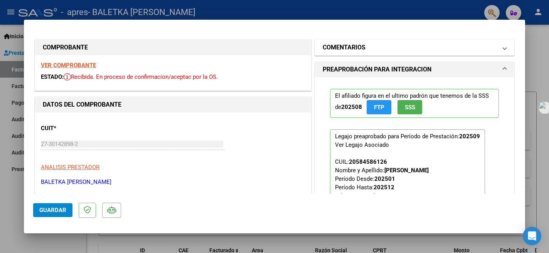 The width and height of the screenshot is (549, 253). Describe the element at coordinates (410, 107) in the screenshot. I see `span: SSS` at that location.